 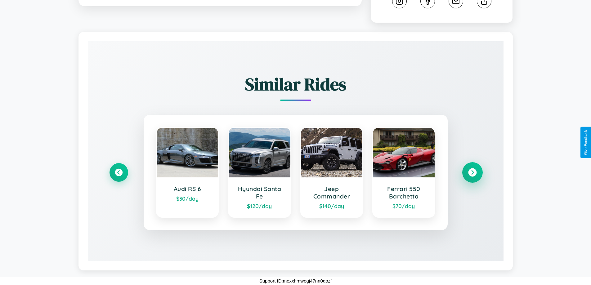 I want to click on h3: Jeep Commander, so click(x=332, y=193).